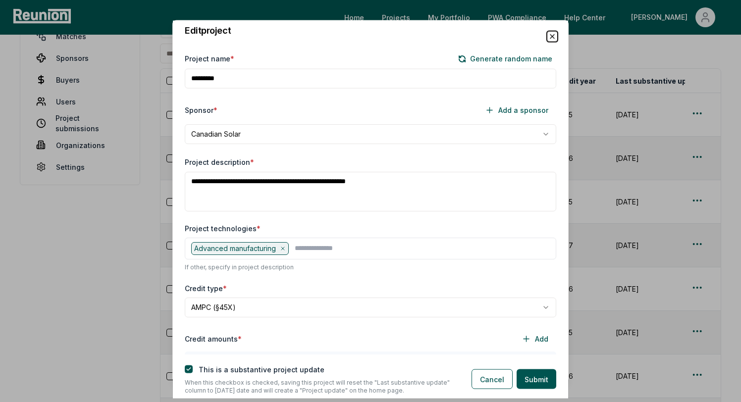  What do you see at coordinates (222, 228) in the screenshot?
I see `label: Project technologies` at bounding box center [222, 228].